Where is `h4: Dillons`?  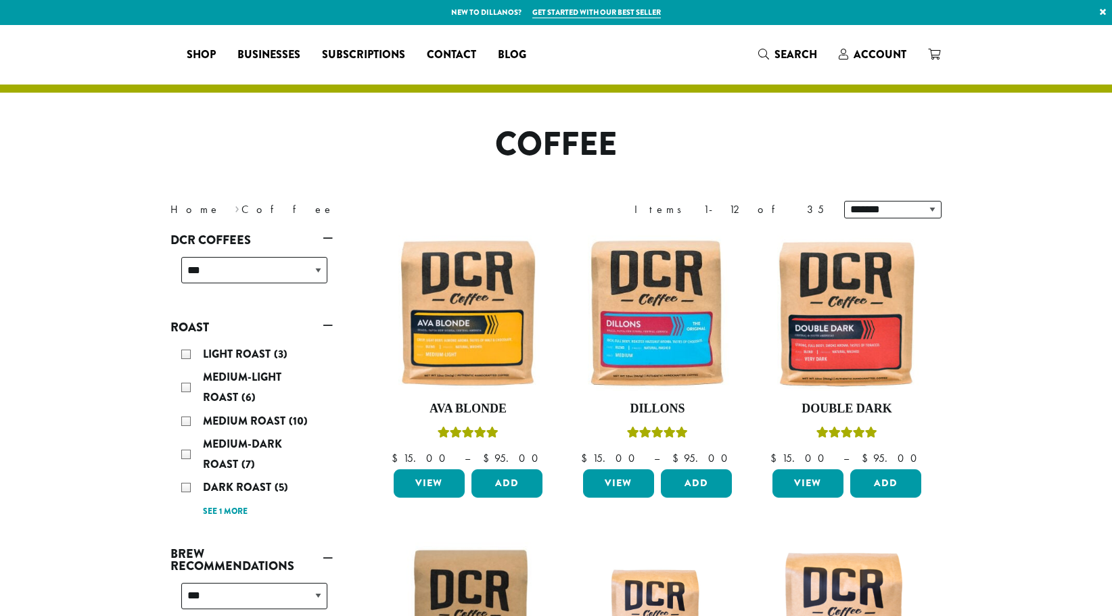
h4: Dillons is located at coordinates (658, 409).